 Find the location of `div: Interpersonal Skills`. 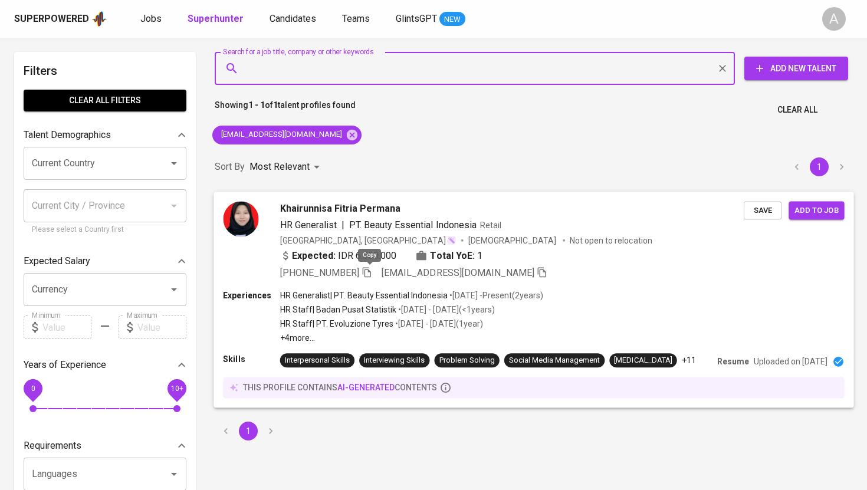

div: Interpersonal Skills is located at coordinates (317, 360).